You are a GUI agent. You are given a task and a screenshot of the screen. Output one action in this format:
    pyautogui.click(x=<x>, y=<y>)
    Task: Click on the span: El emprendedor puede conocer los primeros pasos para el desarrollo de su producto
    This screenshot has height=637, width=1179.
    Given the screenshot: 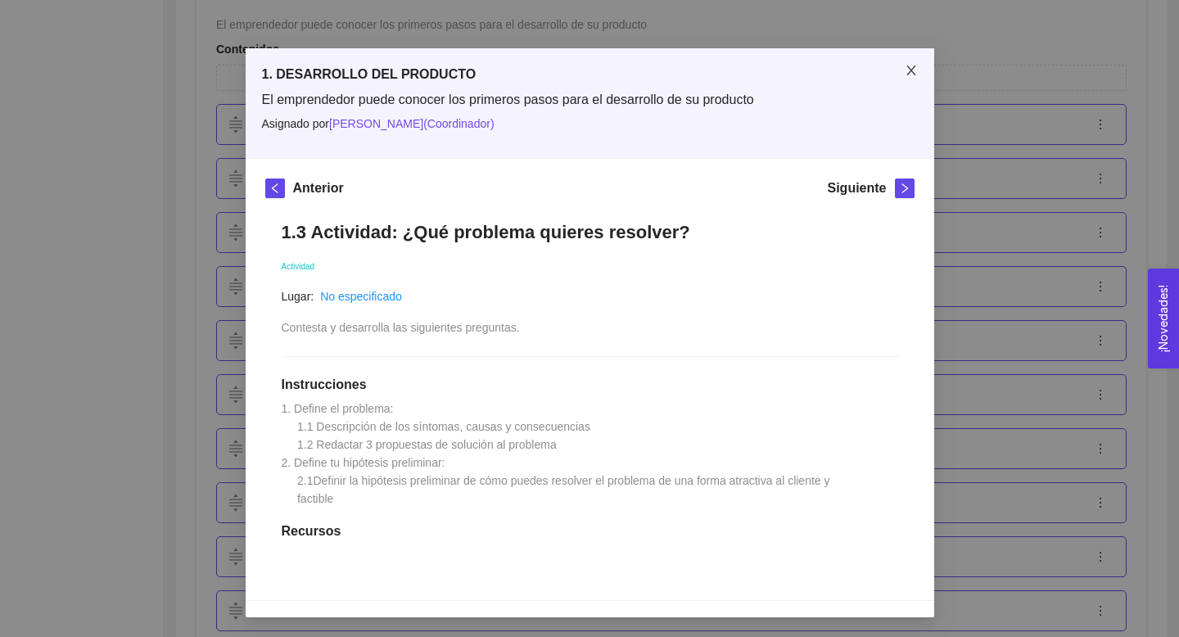 What is the action you would take?
    pyautogui.click(x=590, y=100)
    